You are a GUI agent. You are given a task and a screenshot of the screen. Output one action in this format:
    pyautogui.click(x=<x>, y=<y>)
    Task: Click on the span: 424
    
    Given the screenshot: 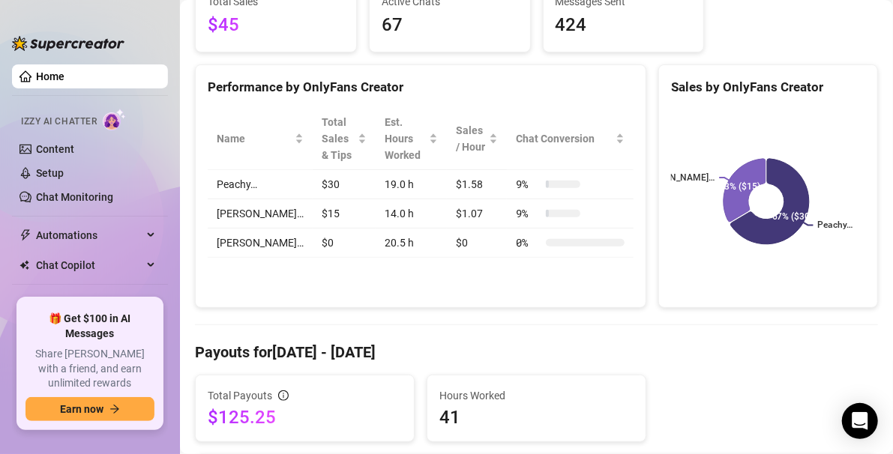 What is the action you would take?
    pyautogui.click(x=624, y=25)
    